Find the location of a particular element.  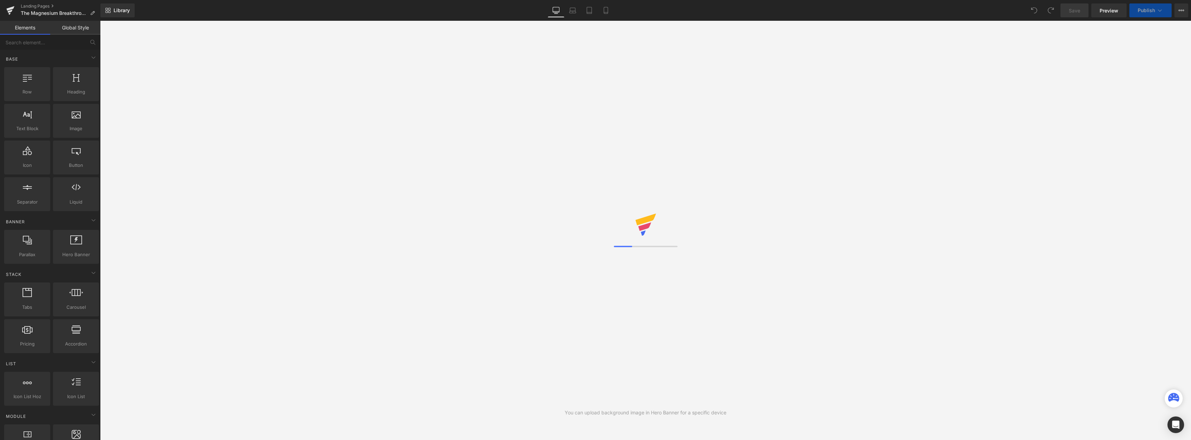

a: Global Style is located at coordinates (75, 28).